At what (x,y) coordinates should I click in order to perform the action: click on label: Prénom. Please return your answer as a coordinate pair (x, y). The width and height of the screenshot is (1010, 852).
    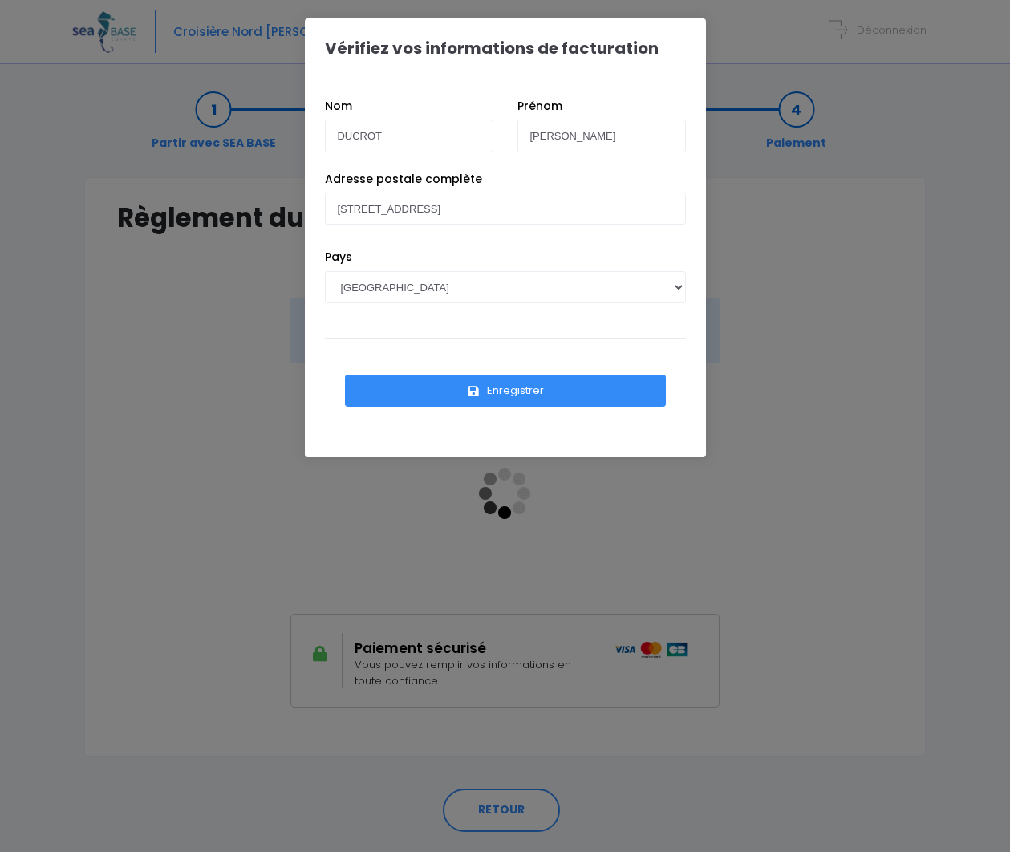
    Looking at the image, I should click on (540, 106).